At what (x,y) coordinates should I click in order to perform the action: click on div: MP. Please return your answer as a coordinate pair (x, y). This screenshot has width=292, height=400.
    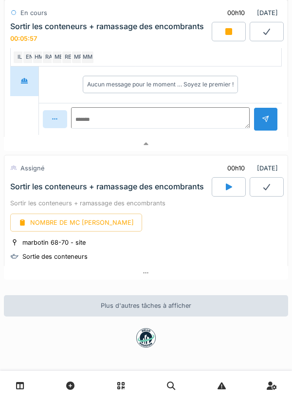
    Looking at the image, I should click on (78, 57).